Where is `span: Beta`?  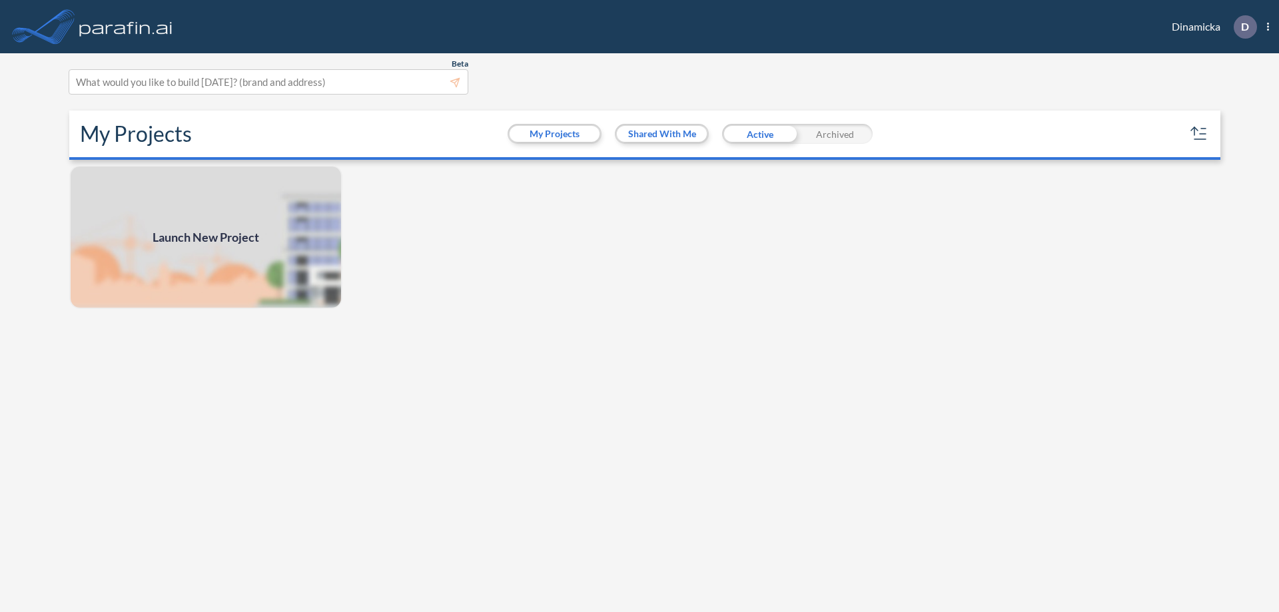
span: Beta is located at coordinates (460, 64).